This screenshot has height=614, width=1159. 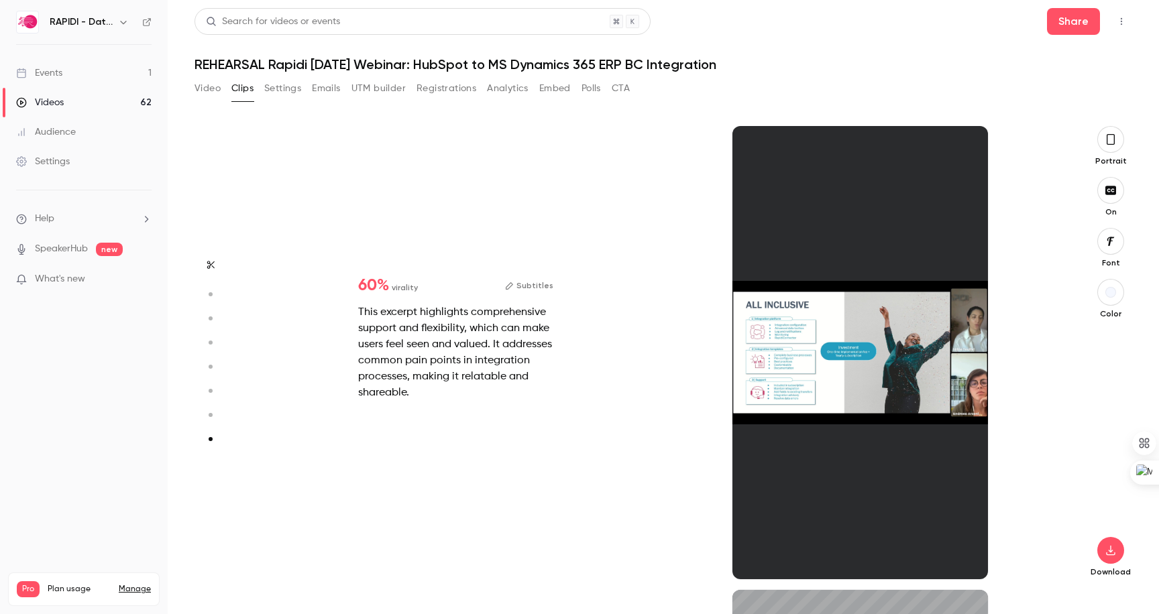 What do you see at coordinates (52, 27) in the screenshot?
I see `div: v 4.0.25` at bounding box center [52, 27].